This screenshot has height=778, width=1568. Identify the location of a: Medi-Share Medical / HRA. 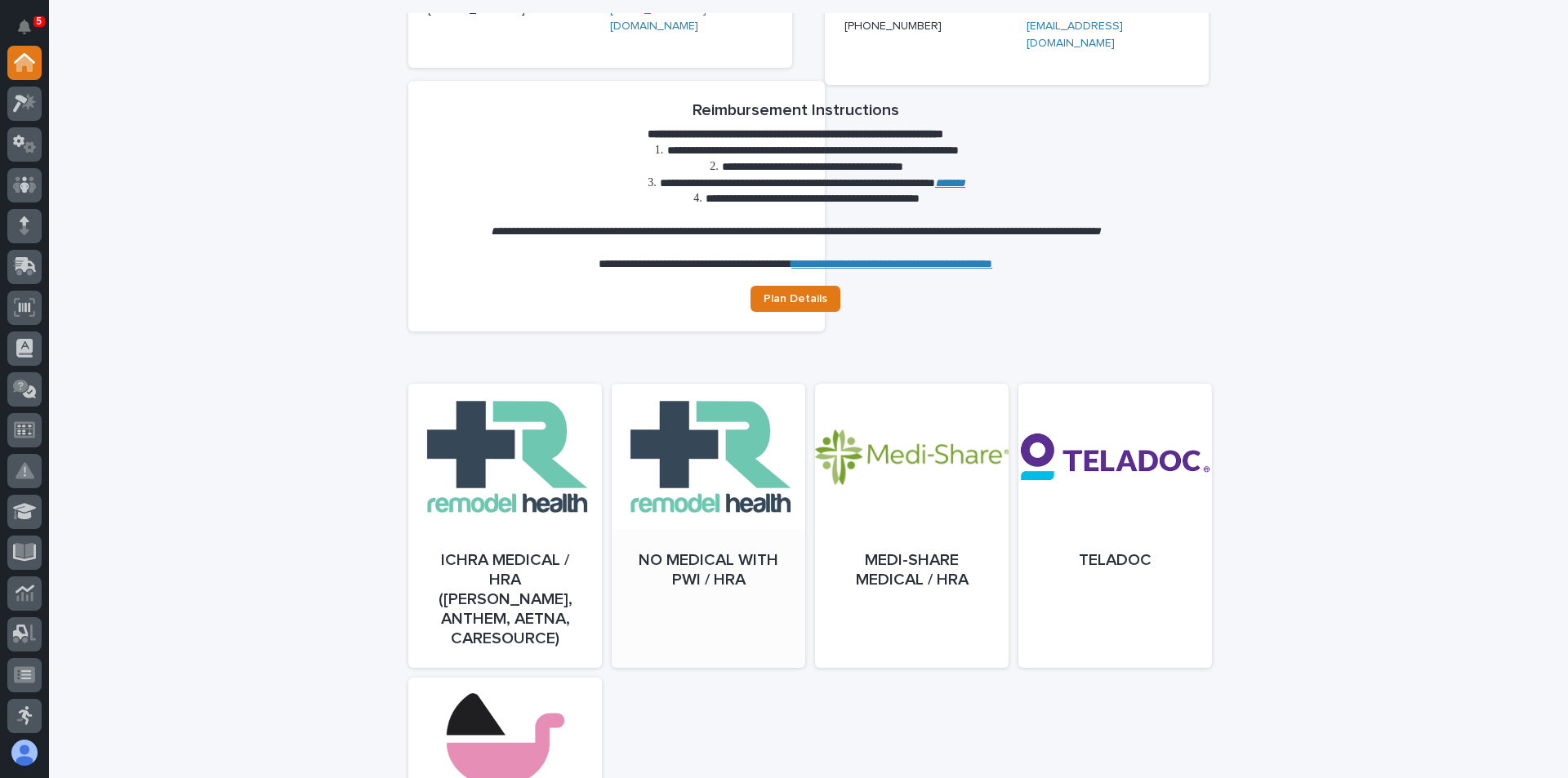
(911, 526).